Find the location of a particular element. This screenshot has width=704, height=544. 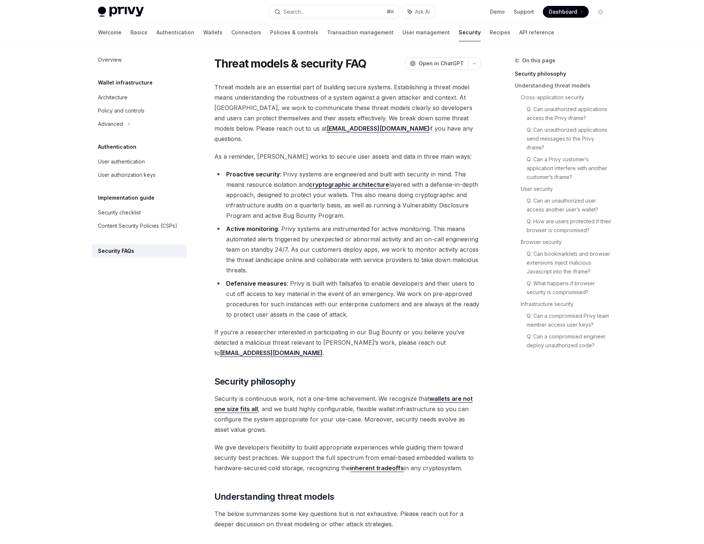

a: Infrastructure security is located at coordinates (566, 304).